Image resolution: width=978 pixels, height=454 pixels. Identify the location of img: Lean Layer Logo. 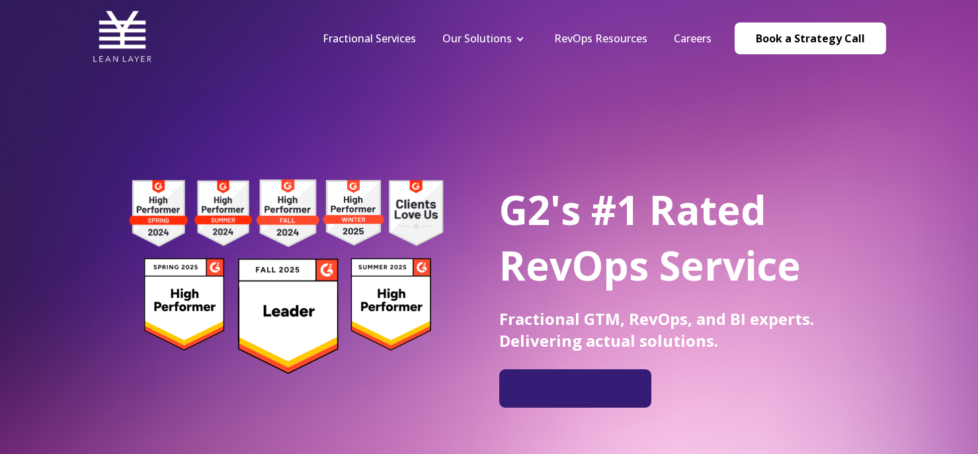
(122, 36).